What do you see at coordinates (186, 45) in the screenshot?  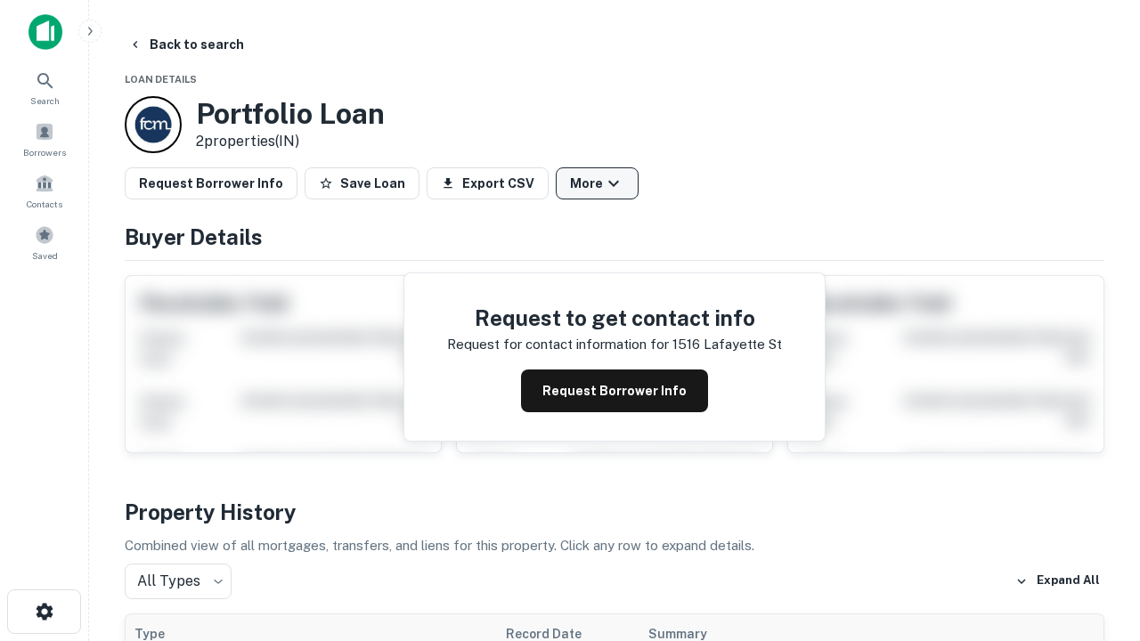 I see `button: Back to search` at bounding box center [186, 45].